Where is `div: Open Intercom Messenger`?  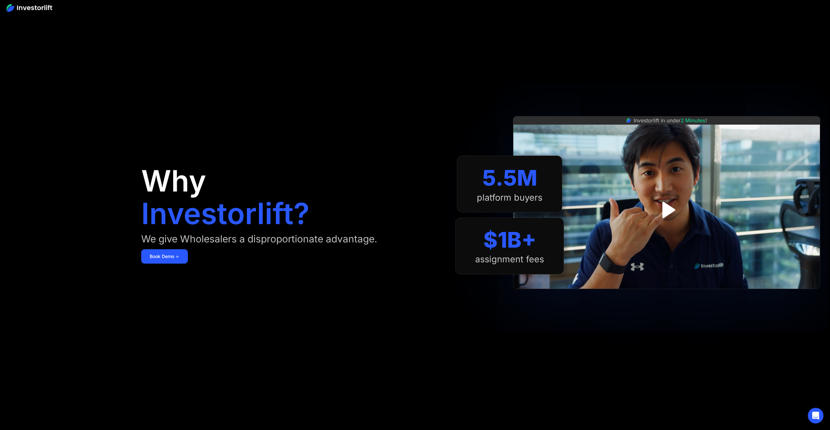 div: Open Intercom Messenger is located at coordinates (815, 415).